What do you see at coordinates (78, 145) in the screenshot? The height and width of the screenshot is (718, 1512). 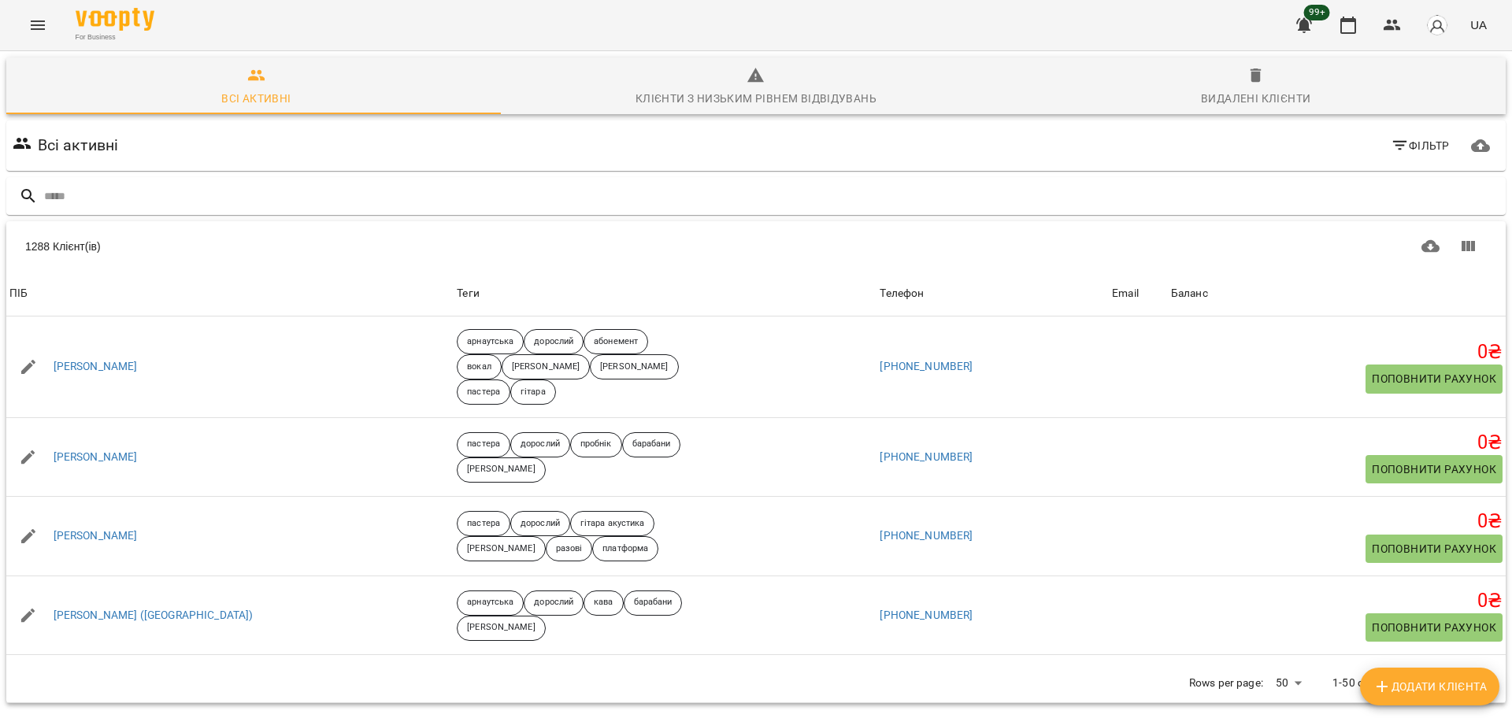 I see `h6: Всі активні` at bounding box center [78, 145].